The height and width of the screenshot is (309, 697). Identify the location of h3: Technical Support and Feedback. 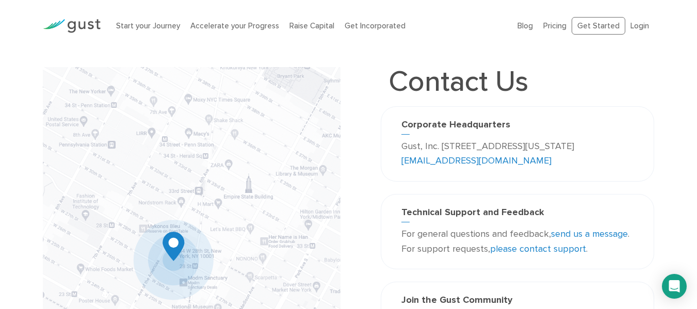
(517, 215).